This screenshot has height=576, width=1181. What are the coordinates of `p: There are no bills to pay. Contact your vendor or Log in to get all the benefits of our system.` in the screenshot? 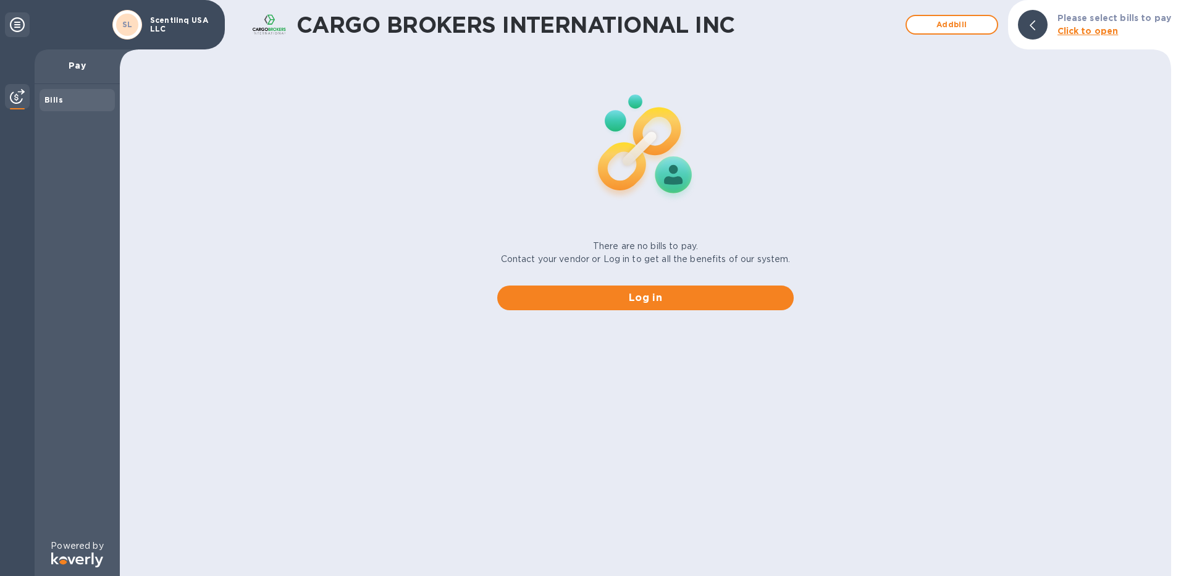 It's located at (646, 253).